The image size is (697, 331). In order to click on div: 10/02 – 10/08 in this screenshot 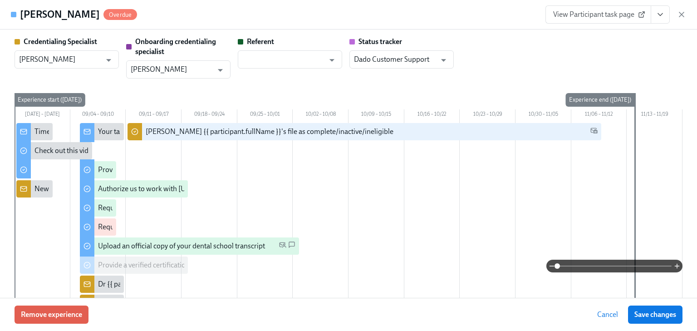, I will do `click(320, 115)`.